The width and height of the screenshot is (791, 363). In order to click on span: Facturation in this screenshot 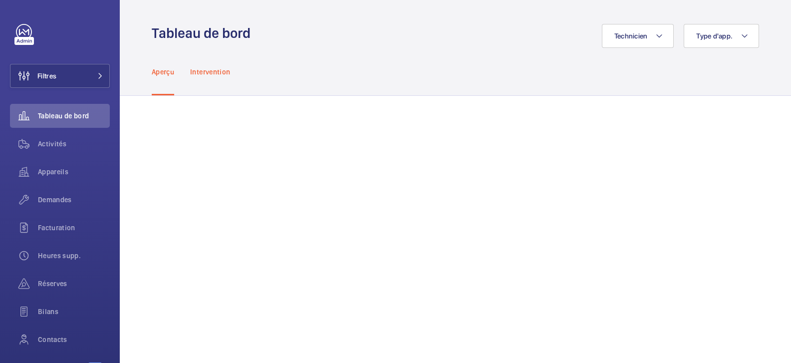, I will do `click(74, 227)`.